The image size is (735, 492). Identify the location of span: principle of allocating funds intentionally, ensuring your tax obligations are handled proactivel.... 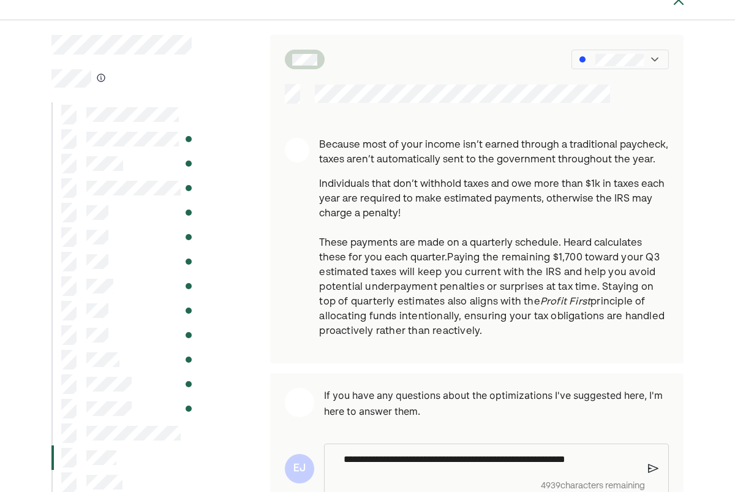
(492, 317).